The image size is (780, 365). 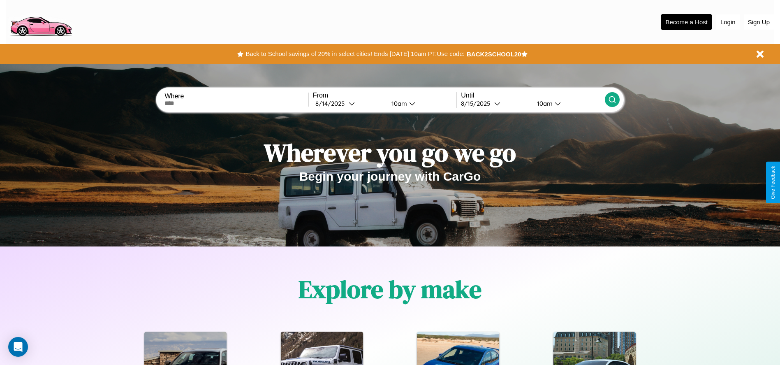 What do you see at coordinates (18, 347) in the screenshot?
I see `div: Open Intercom Messenger` at bounding box center [18, 347].